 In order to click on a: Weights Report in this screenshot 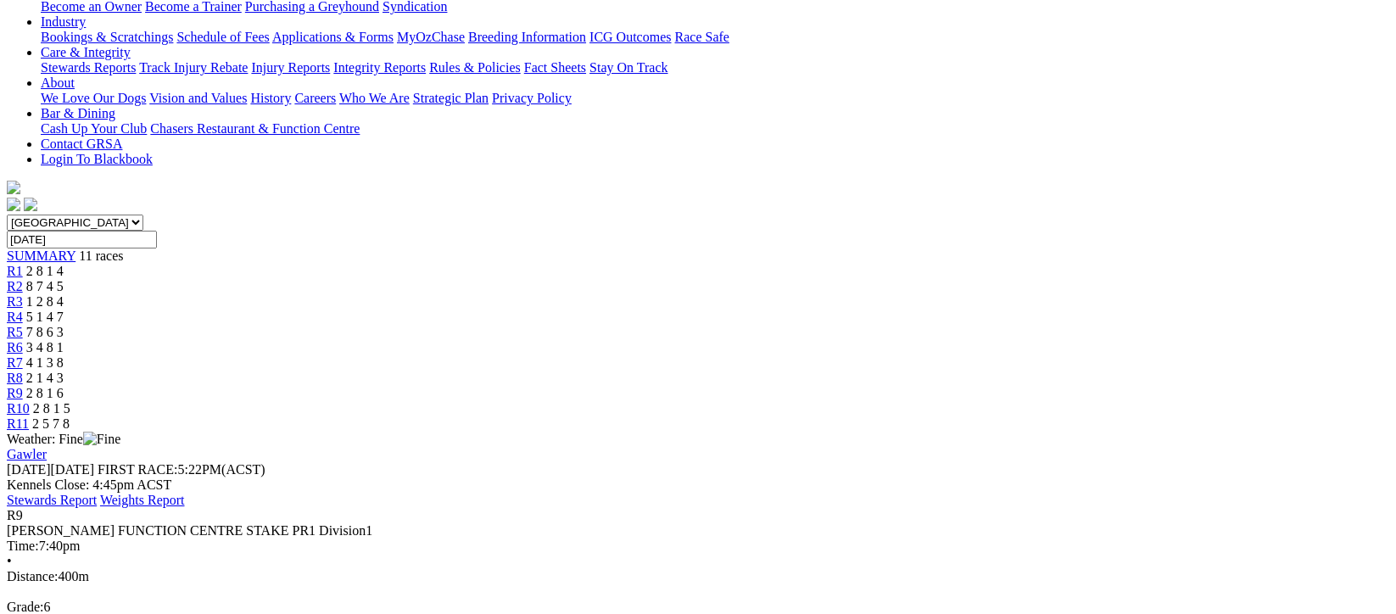, I will do `click(142, 499)`.